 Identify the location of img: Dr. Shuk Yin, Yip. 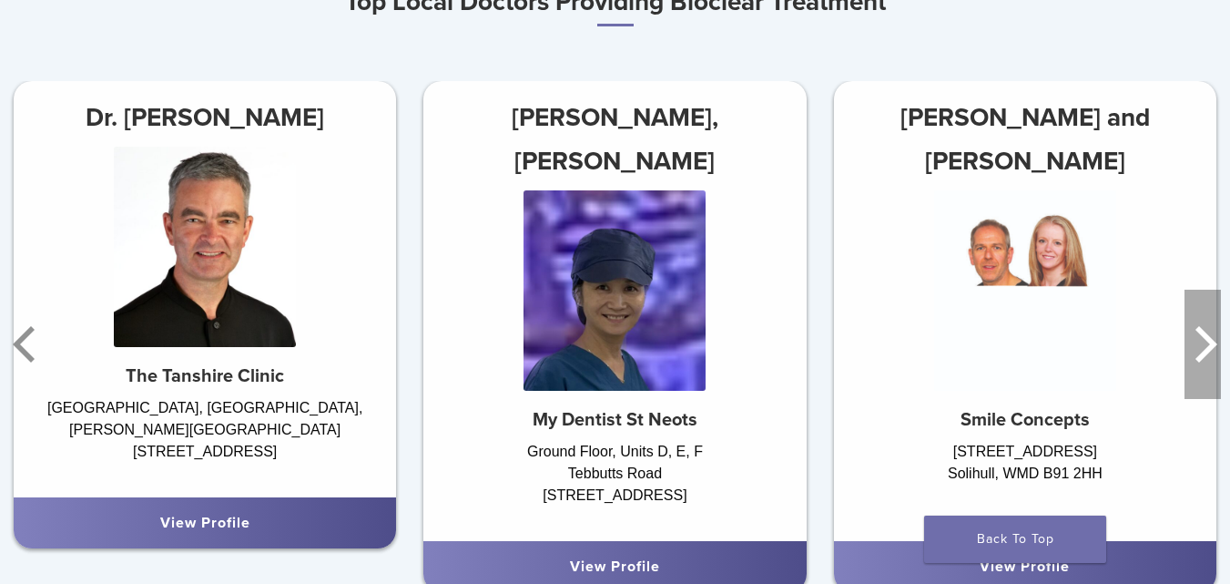
(615, 290).